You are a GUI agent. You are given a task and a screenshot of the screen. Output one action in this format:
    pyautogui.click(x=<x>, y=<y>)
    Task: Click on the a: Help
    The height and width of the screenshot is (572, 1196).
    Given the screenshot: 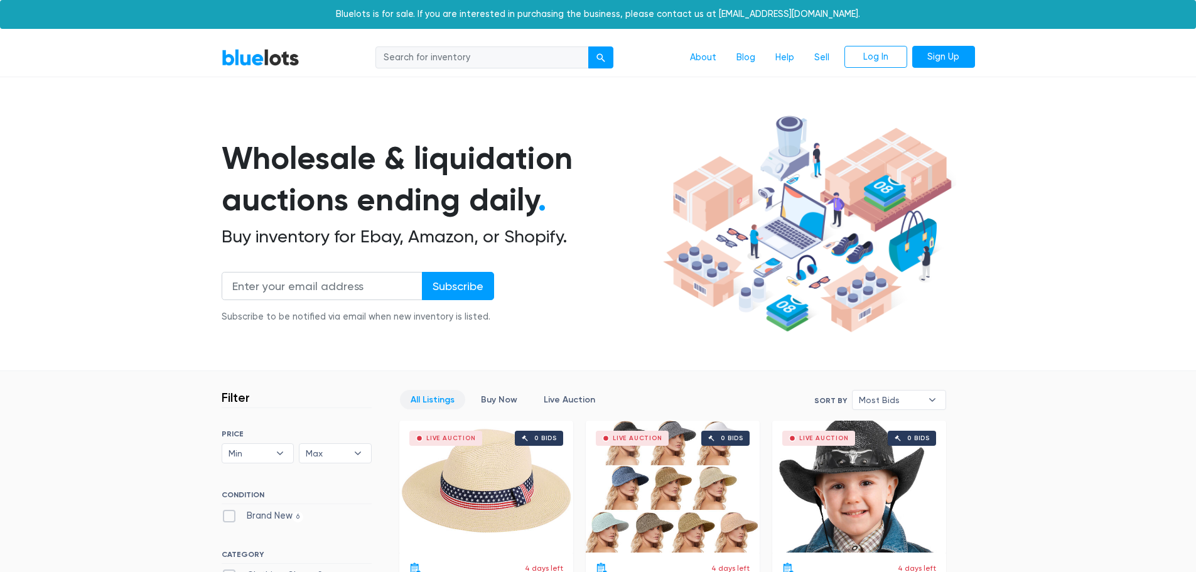 What is the action you would take?
    pyautogui.click(x=785, y=58)
    